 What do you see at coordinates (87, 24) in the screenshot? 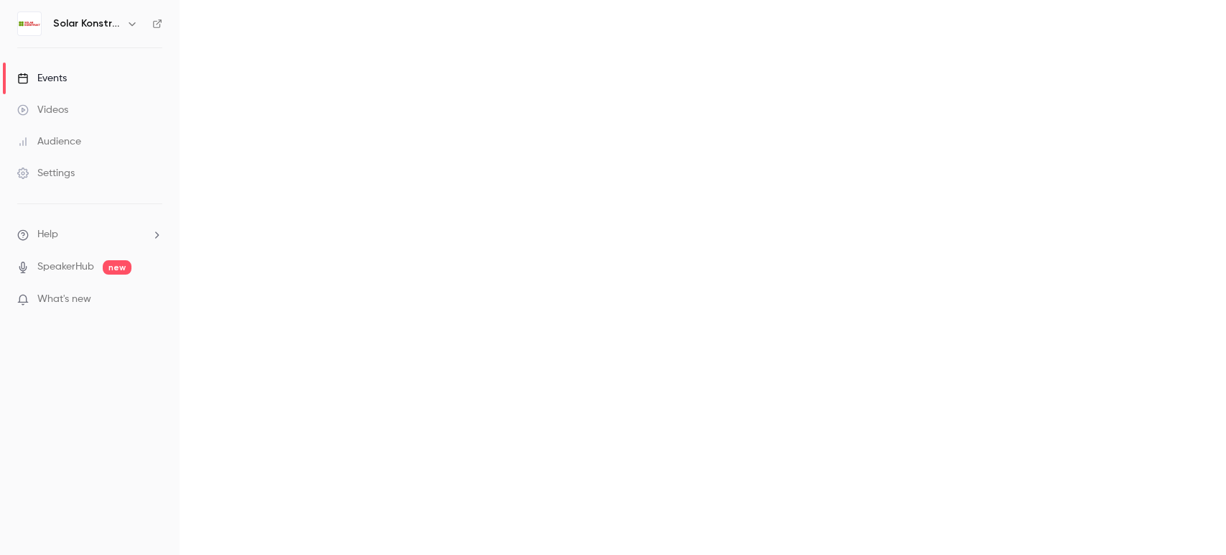
I see `h6: Solar Konstrukt Kft.` at bounding box center [87, 24].